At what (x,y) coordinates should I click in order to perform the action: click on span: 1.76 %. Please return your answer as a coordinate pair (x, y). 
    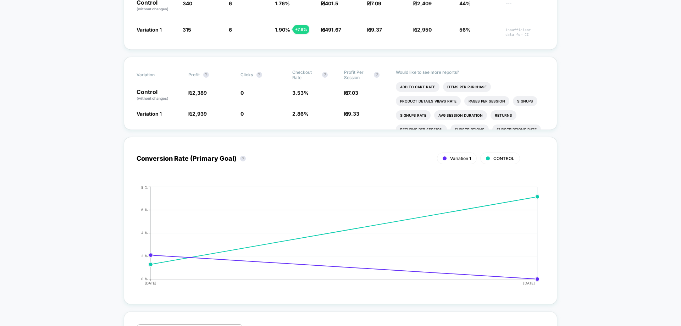
    Looking at the image, I should click on (282, 3).